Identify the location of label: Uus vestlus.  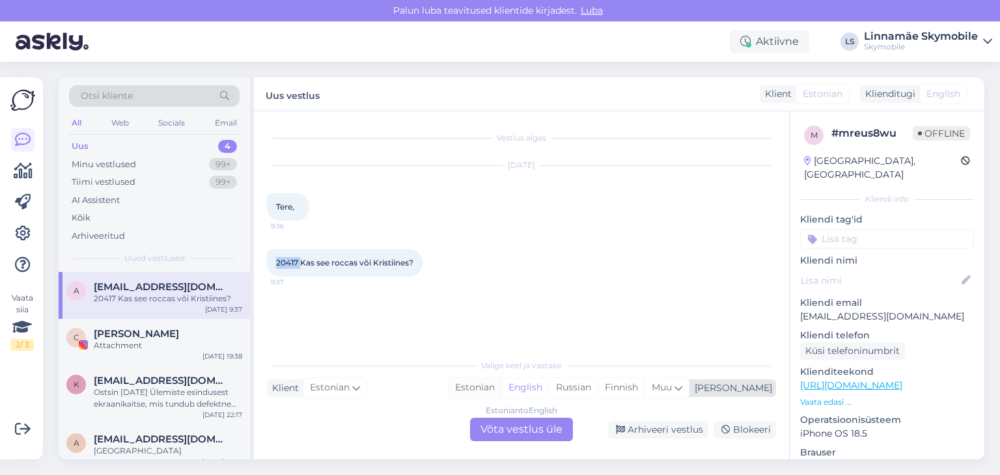
(292, 94).